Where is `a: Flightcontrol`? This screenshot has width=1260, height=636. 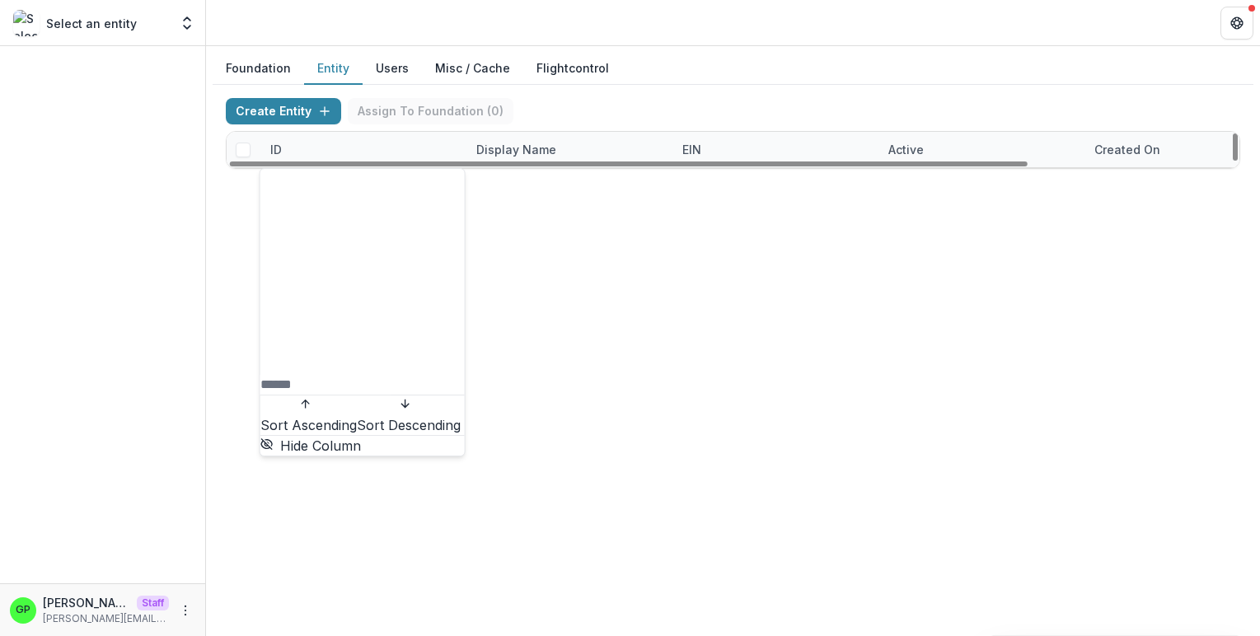
a: Flightcontrol is located at coordinates (573, 68).